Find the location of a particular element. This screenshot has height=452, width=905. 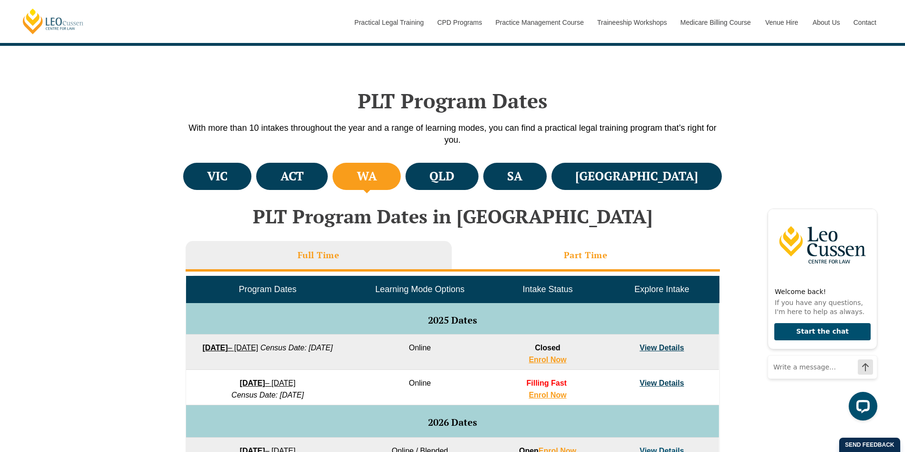

h2: Welcome back! is located at coordinates (62, 101).